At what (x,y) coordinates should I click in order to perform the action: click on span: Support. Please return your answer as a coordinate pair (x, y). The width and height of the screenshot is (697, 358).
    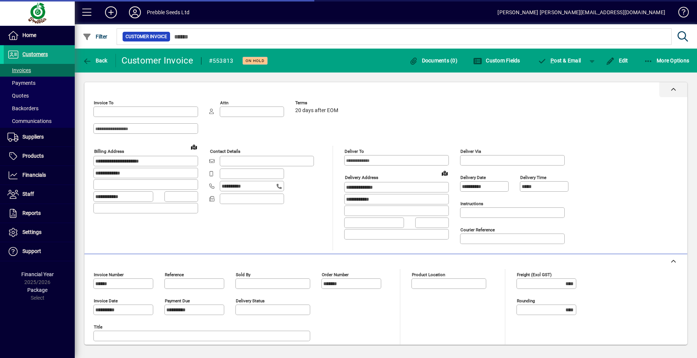
    Looking at the image, I should click on (32, 251).